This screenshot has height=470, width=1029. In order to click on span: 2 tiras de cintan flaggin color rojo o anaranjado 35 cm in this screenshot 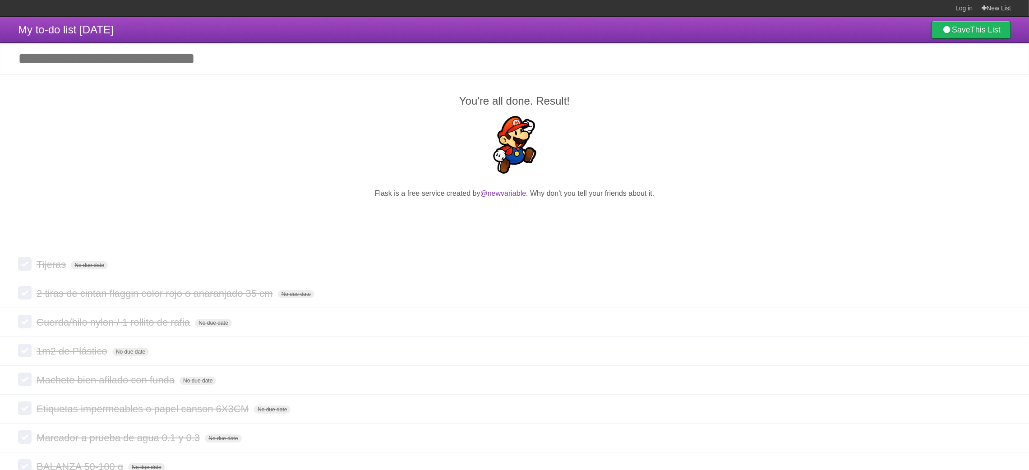, I will do `click(156, 293)`.